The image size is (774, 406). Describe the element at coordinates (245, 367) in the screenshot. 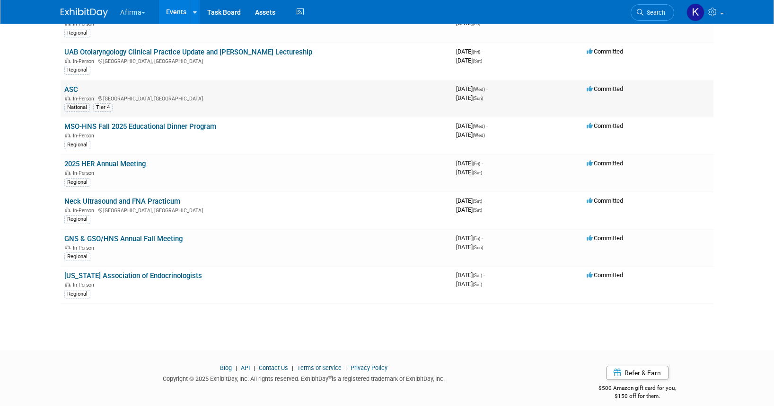

I see `a: API` at that location.